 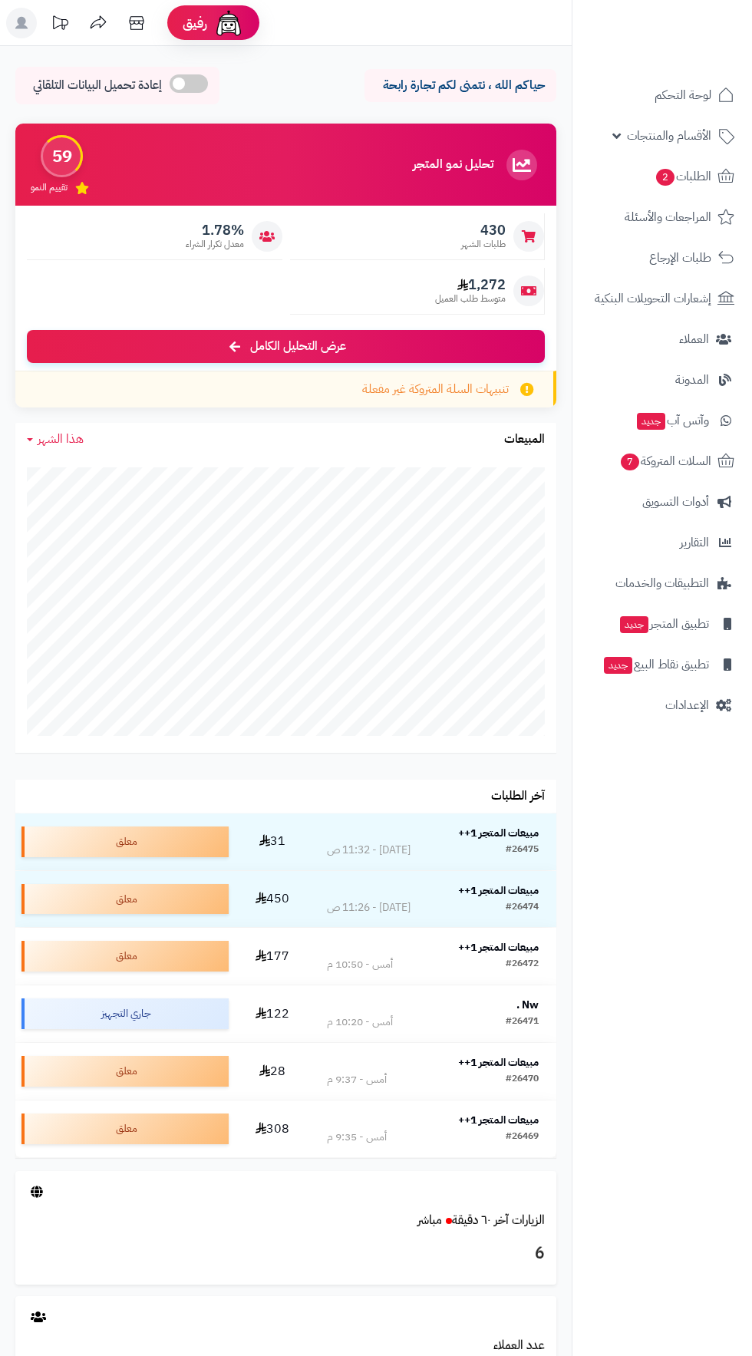 What do you see at coordinates (49, 187) in the screenshot?
I see `span: تقييم النمو` at bounding box center [49, 187].